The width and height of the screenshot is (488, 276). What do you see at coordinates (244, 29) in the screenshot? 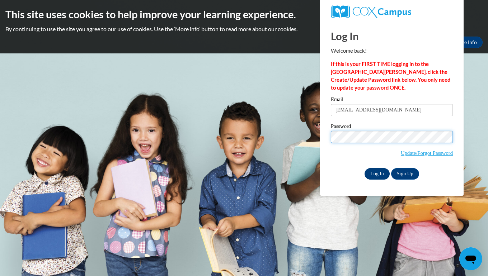
I see `p: By continuing to use the site you agree to our use of cookies. Use the ‘More info’ button to read...` at bounding box center [244, 29].